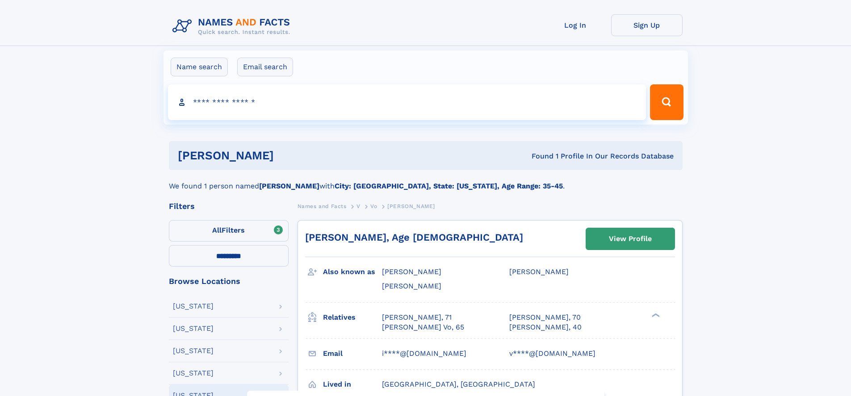  Describe the element at coordinates (322, 206) in the screenshot. I see `a: Names and Facts` at that location.